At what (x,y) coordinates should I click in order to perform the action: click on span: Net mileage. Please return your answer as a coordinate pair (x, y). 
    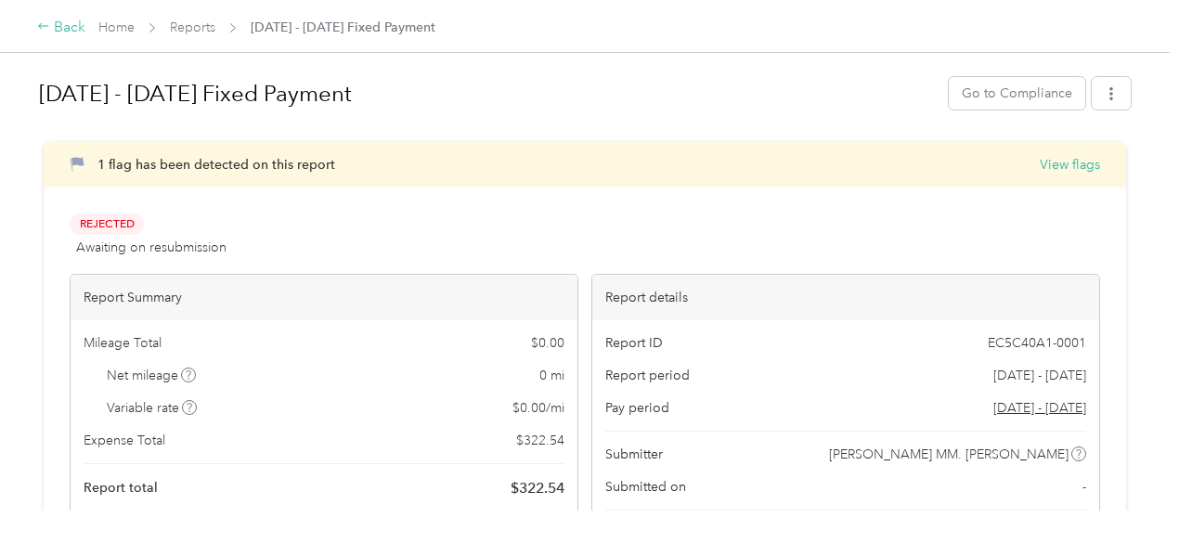
    Looking at the image, I should click on (151, 375).